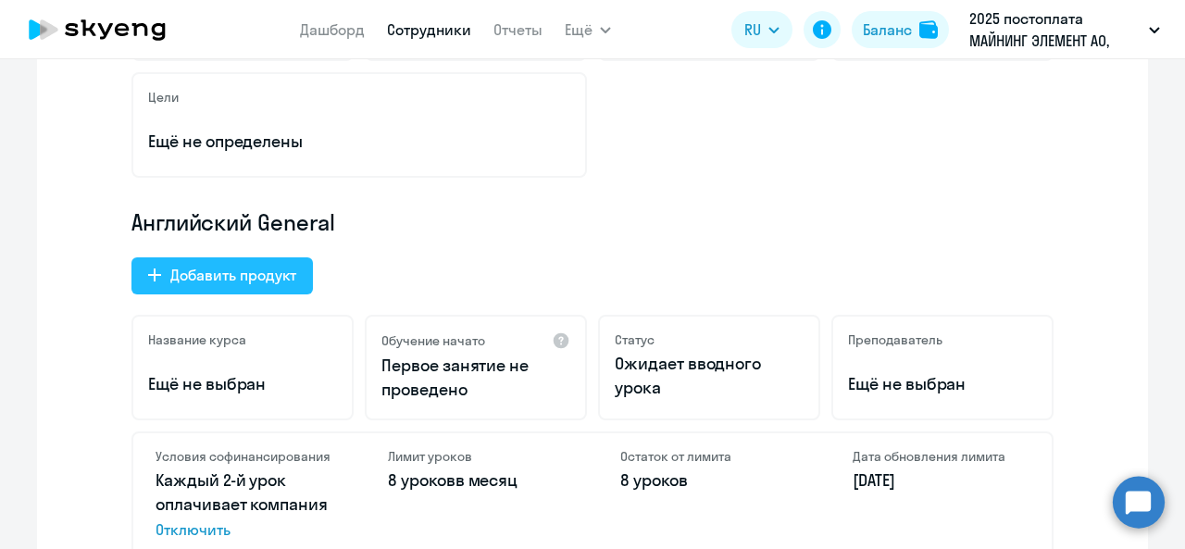  What do you see at coordinates (197, 340) in the screenshot?
I see `h5: Название курса` at bounding box center [197, 340].